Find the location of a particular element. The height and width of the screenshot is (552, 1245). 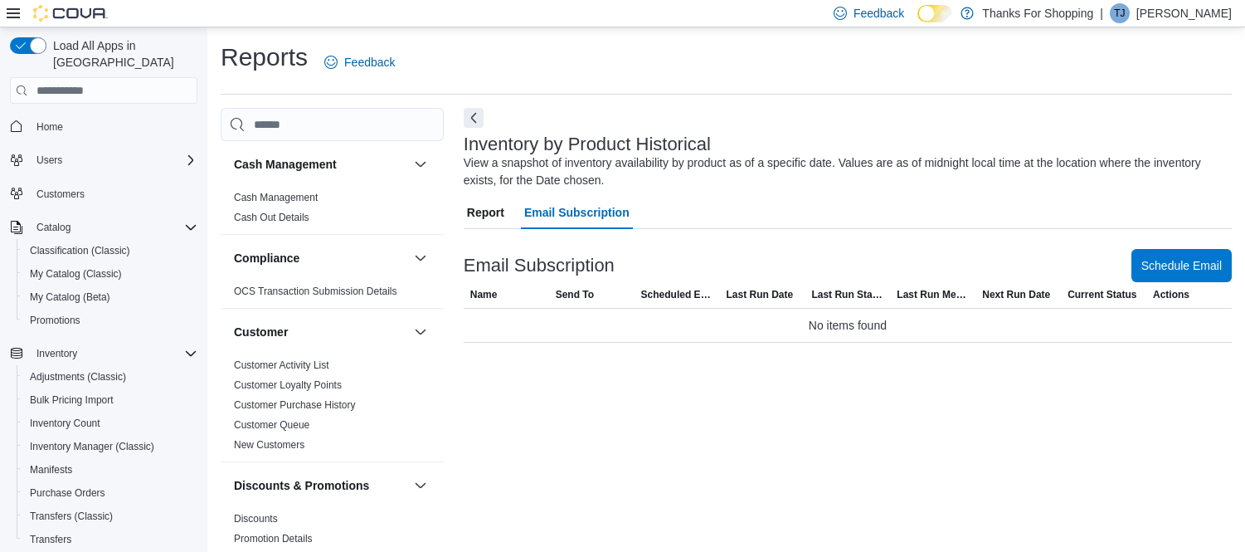

button: Adjustments (Classic) is located at coordinates (110, 377).